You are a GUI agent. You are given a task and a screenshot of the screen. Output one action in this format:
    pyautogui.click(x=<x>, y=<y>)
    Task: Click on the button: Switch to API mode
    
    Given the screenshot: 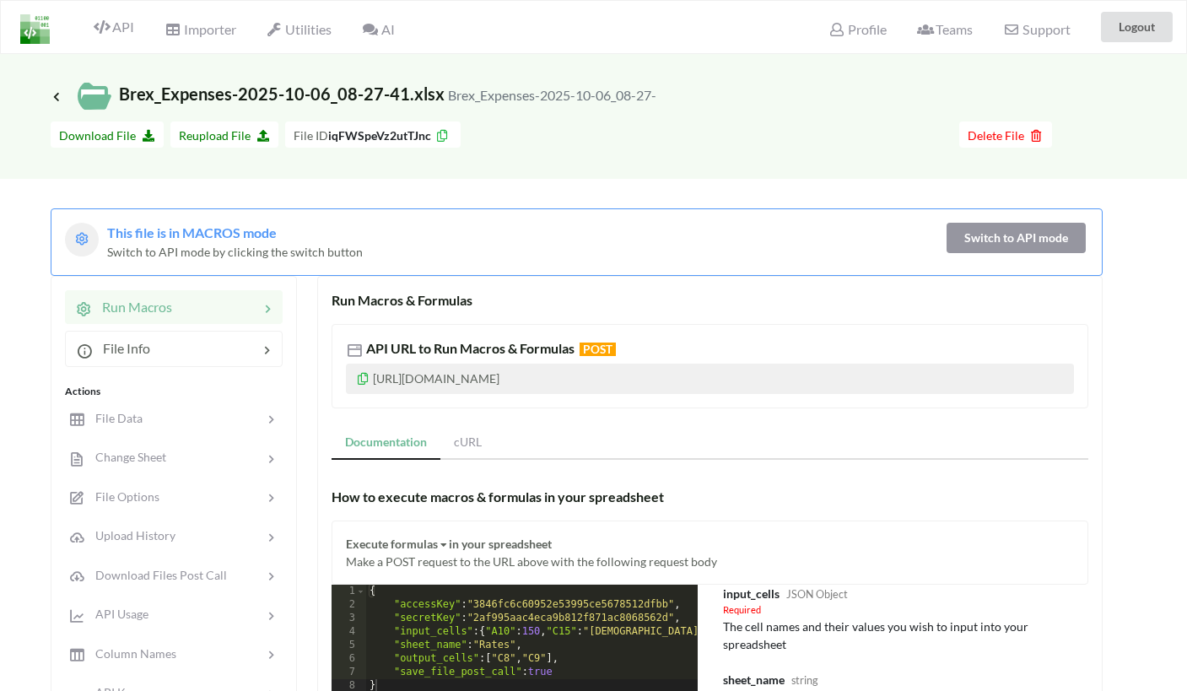 What is the action you would take?
    pyautogui.click(x=1016, y=238)
    